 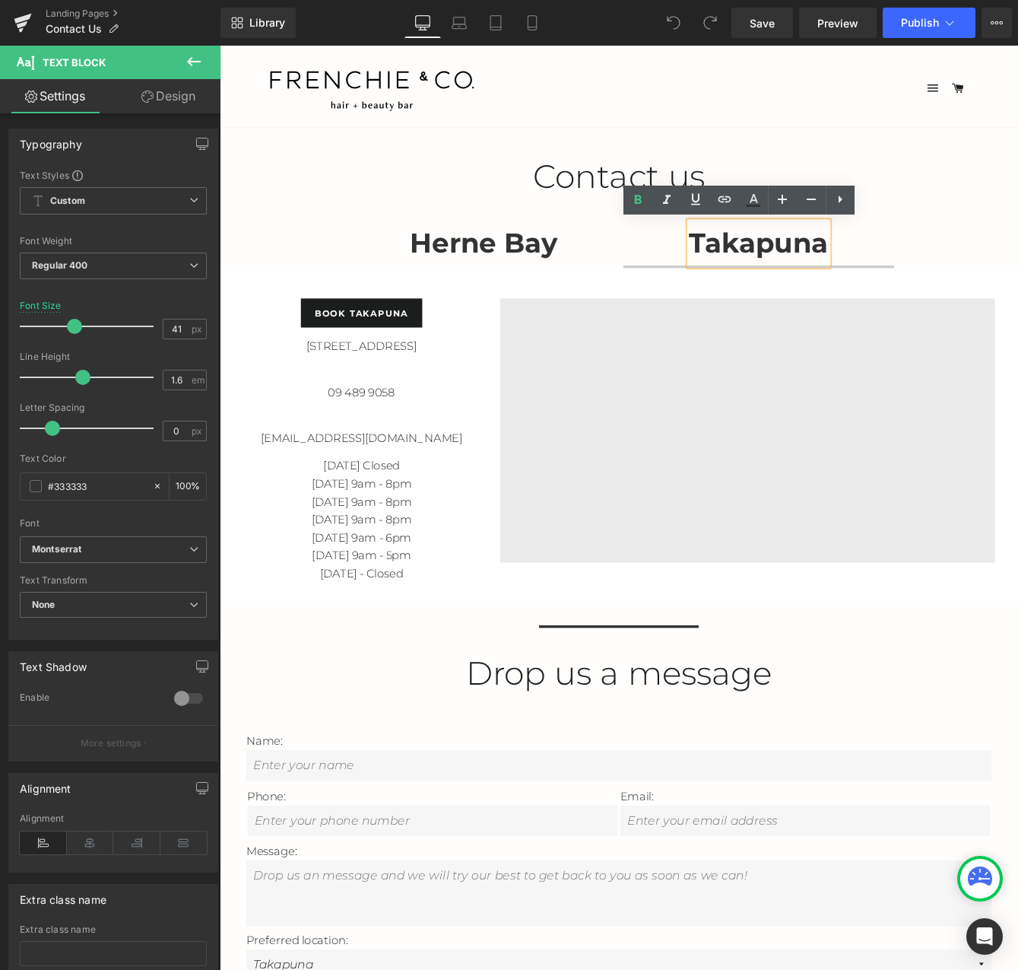 What do you see at coordinates (168, 96) in the screenshot?
I see `a: Design` at bounding box center [168, 96].